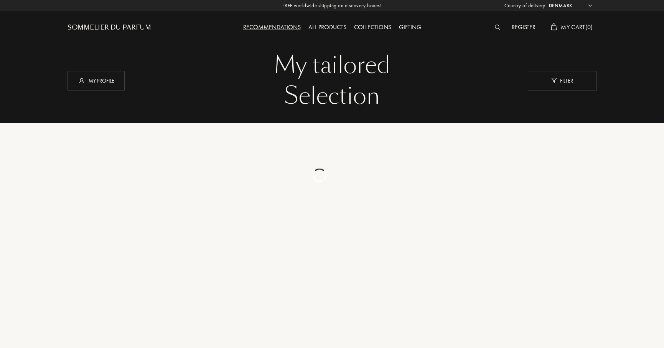 This screenshot has height=348, width=664. What do you see at coordinates (332, 96) in the screenshot?
I see `div: Selection` at bounding box center [332, 96].